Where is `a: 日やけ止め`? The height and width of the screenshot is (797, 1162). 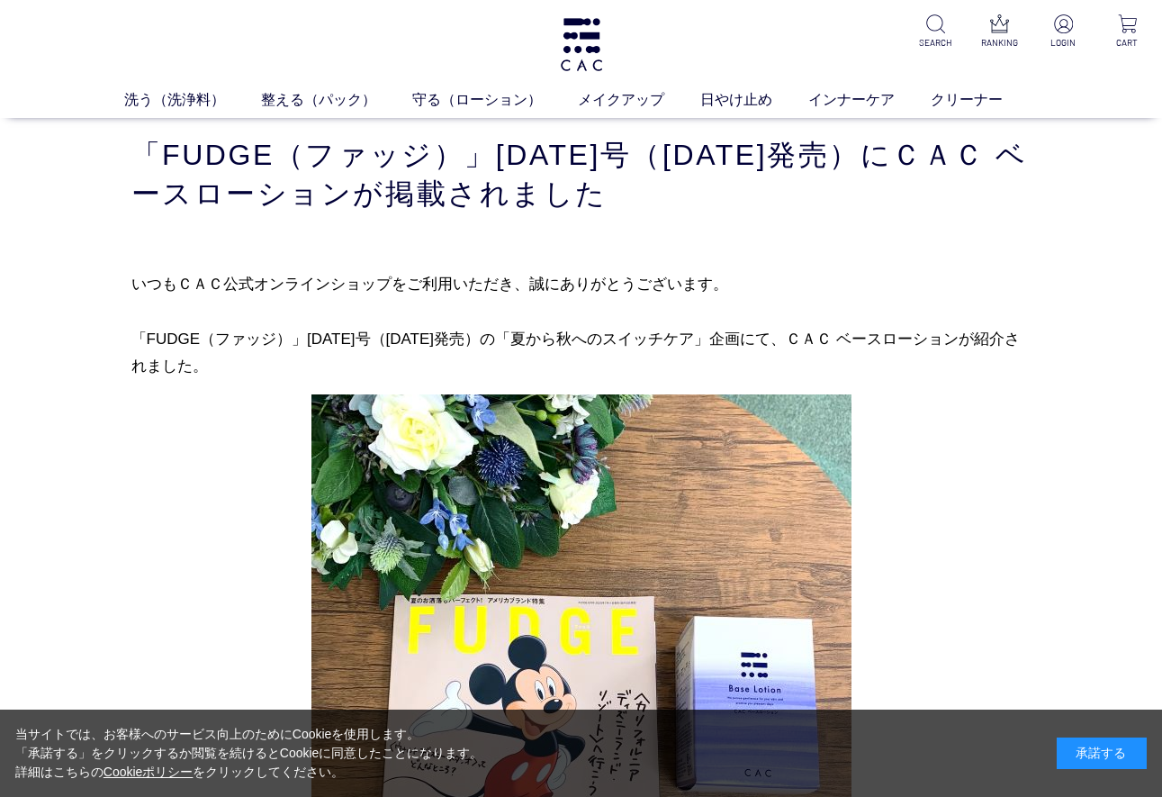
a: 日やけ止め is located at coordinates (754, 100).